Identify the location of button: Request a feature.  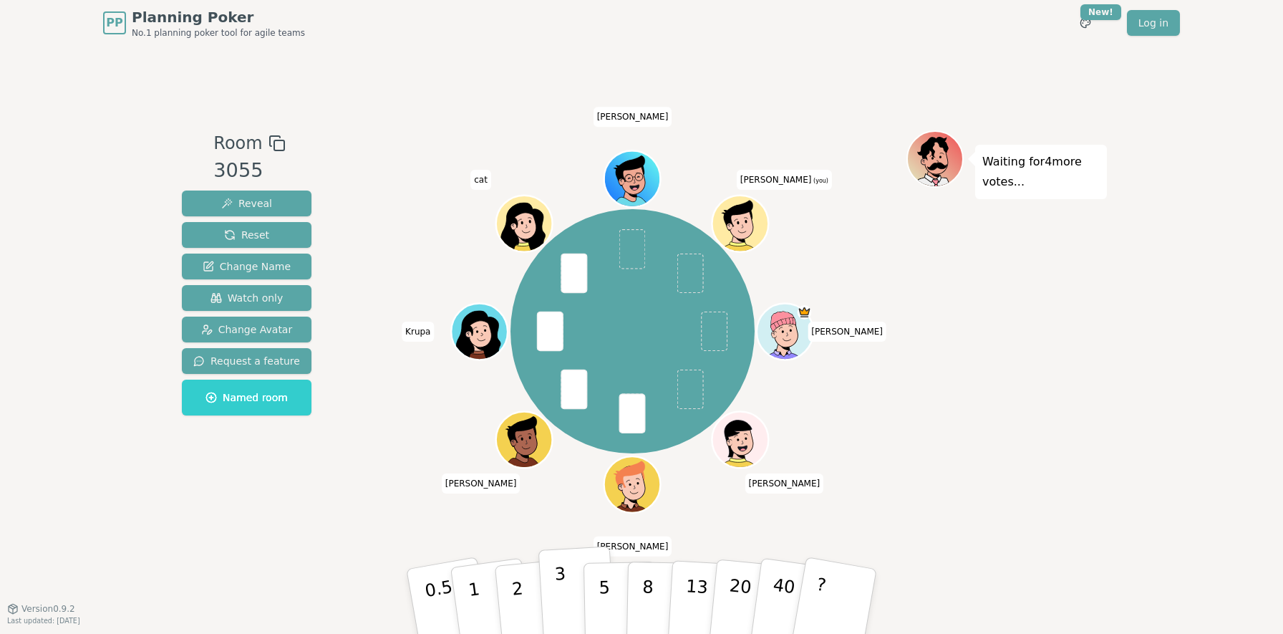
(246, 361).